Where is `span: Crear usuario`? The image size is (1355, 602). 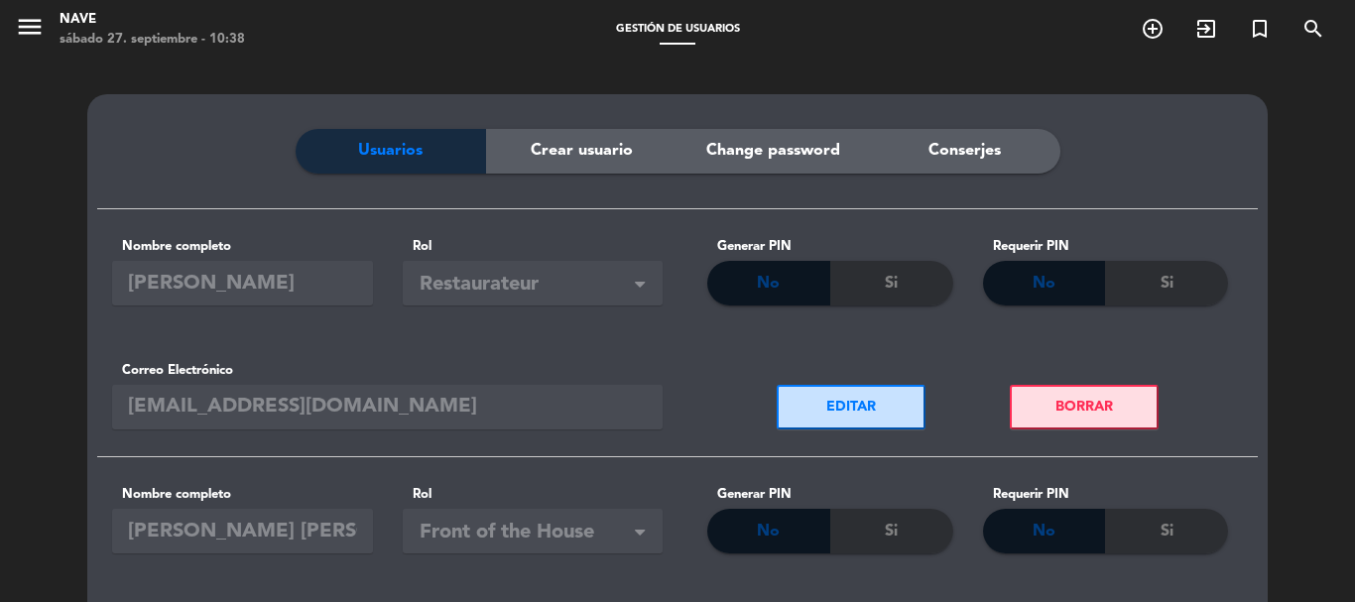
span: Crear usuario is located at coordinates (581, 151).